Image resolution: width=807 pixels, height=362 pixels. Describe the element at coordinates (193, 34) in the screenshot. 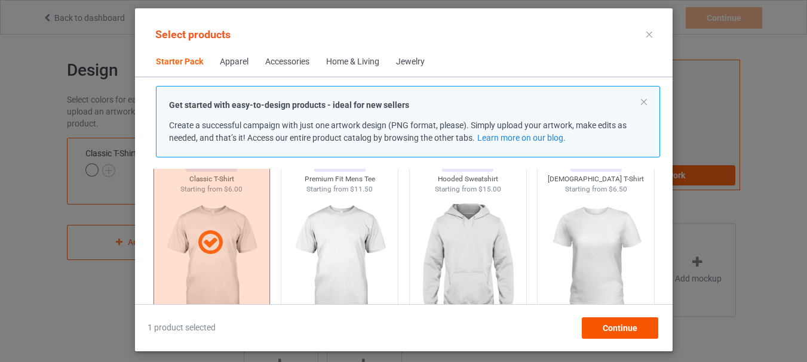

I see `span: Select products` at that location.